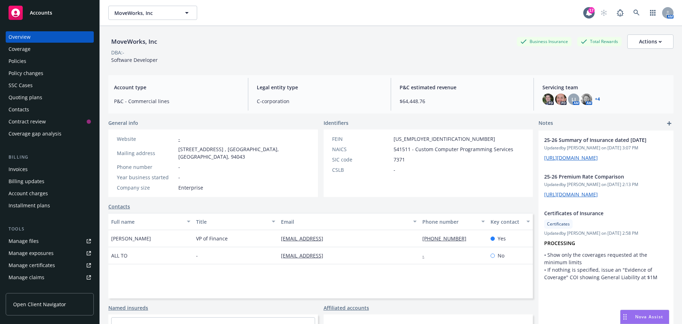 The width and height of the screenshot is (682, 324). I want to click on div: MoveWorks, Inc, so click(134, 42).